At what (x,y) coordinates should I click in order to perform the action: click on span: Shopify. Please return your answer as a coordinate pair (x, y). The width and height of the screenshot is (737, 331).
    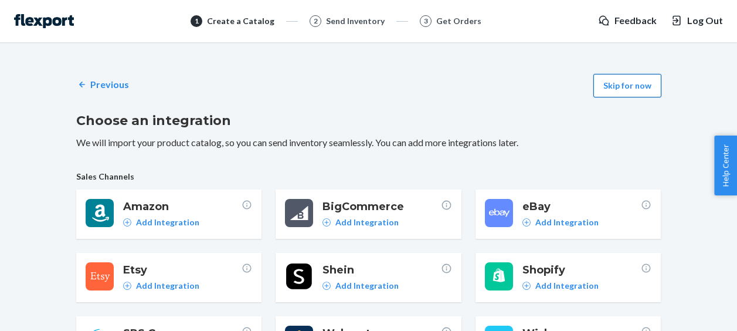
    Looking at the image, I should click on (582, 270).